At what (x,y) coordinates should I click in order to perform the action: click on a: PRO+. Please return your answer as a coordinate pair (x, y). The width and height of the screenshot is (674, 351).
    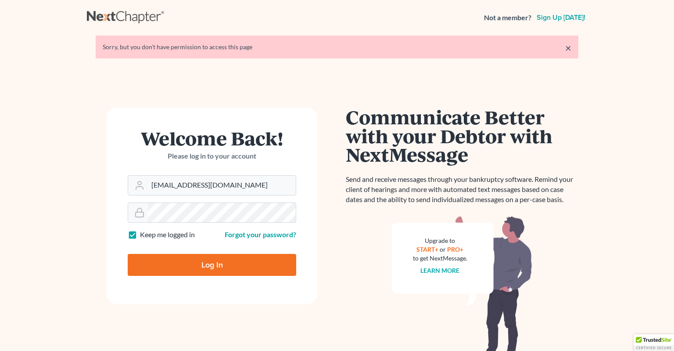
    Looking at the image, I should click on (455, 249).